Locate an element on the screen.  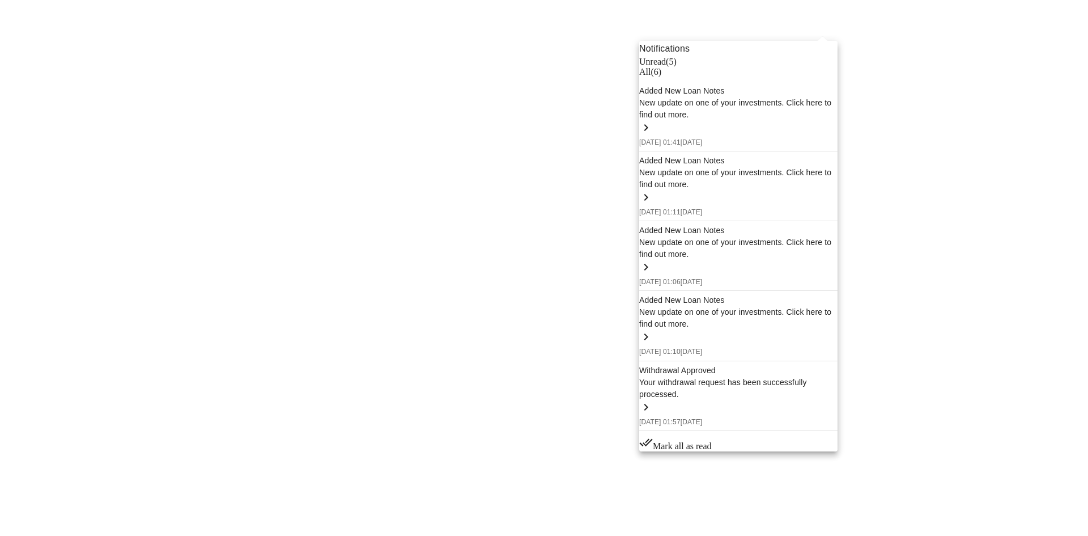
span: Mark all as read is located at coordinates (682, 446).